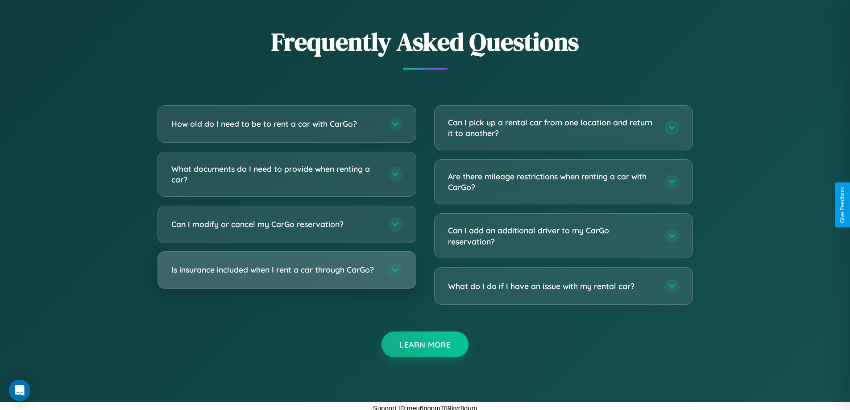 Image resolution: width=850 pixels, height=410 pixels. I want to click on h3: Can I pick up a rental car from one location and return it to another?, so click(552, 128).